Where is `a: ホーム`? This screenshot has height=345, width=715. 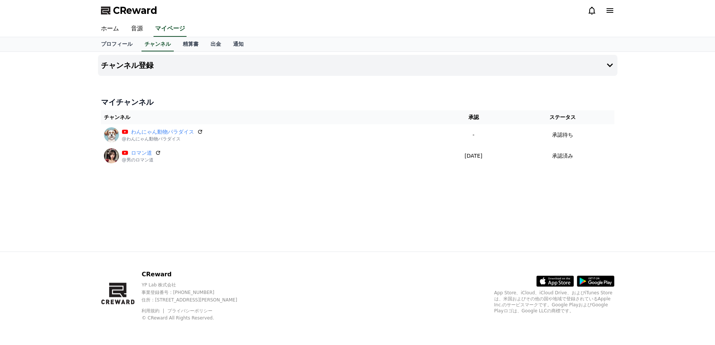
a: ホーム is located at coordinates (110, 29).